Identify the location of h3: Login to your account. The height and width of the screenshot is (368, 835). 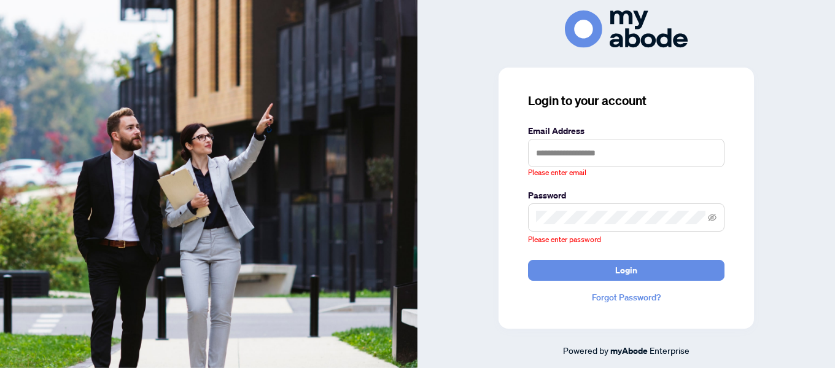
(627, 101).